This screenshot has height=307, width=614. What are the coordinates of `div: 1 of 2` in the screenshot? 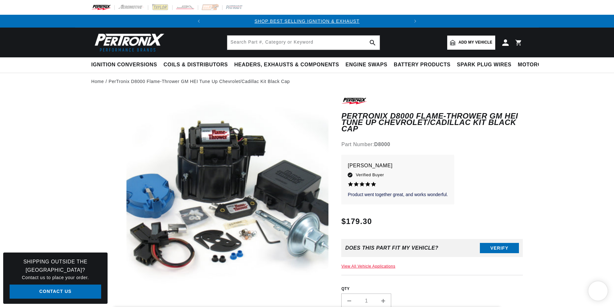 It's located at (307, 21).